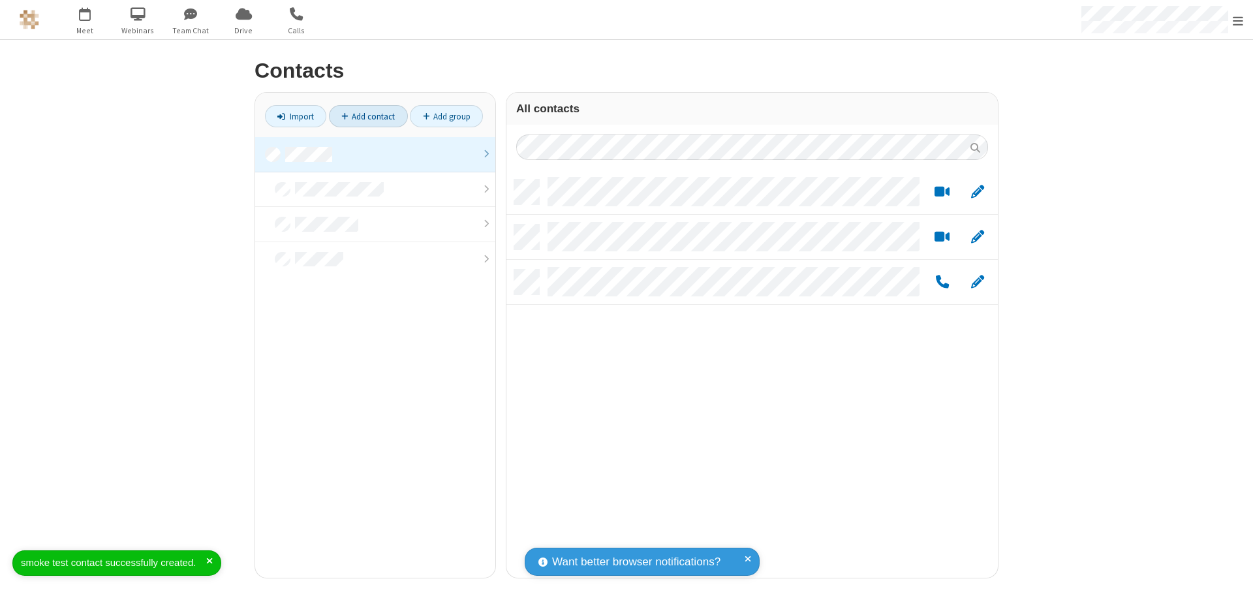 Image resolution: width=1253 pixels, height=598 pixels. Describe the element at coordinates (446, 116) in the screenshot. I see `a: Add group` at that location.